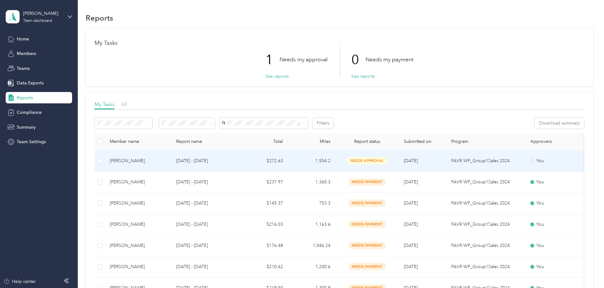  Describe the element at coordinates (557, 142) in the screenshot. I see `th: Approvers` at that location.